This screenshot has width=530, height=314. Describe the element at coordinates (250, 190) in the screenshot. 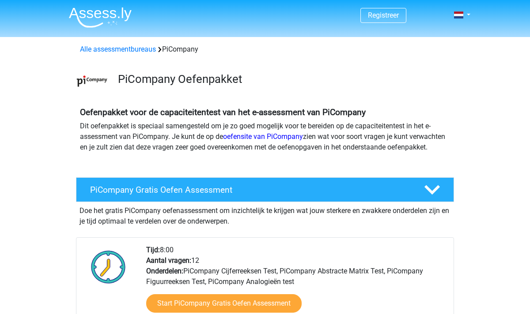

I see `h4: PiCompany Gratis Oefen Assessment` at that location.